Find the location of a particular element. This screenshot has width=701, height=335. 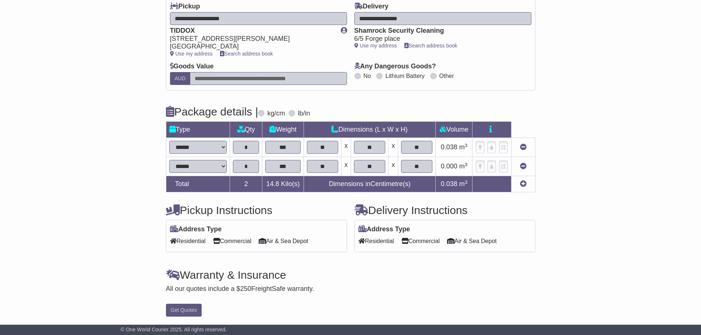

td: Total is located at coordinates (198, 184).